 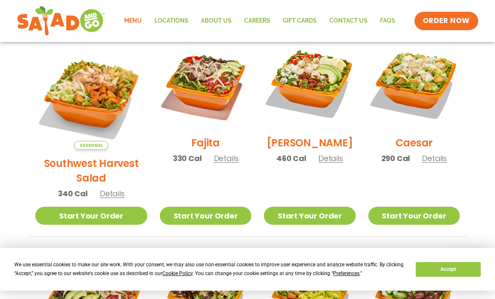 I want to click on a: About Us, so click(x=216, y=21).